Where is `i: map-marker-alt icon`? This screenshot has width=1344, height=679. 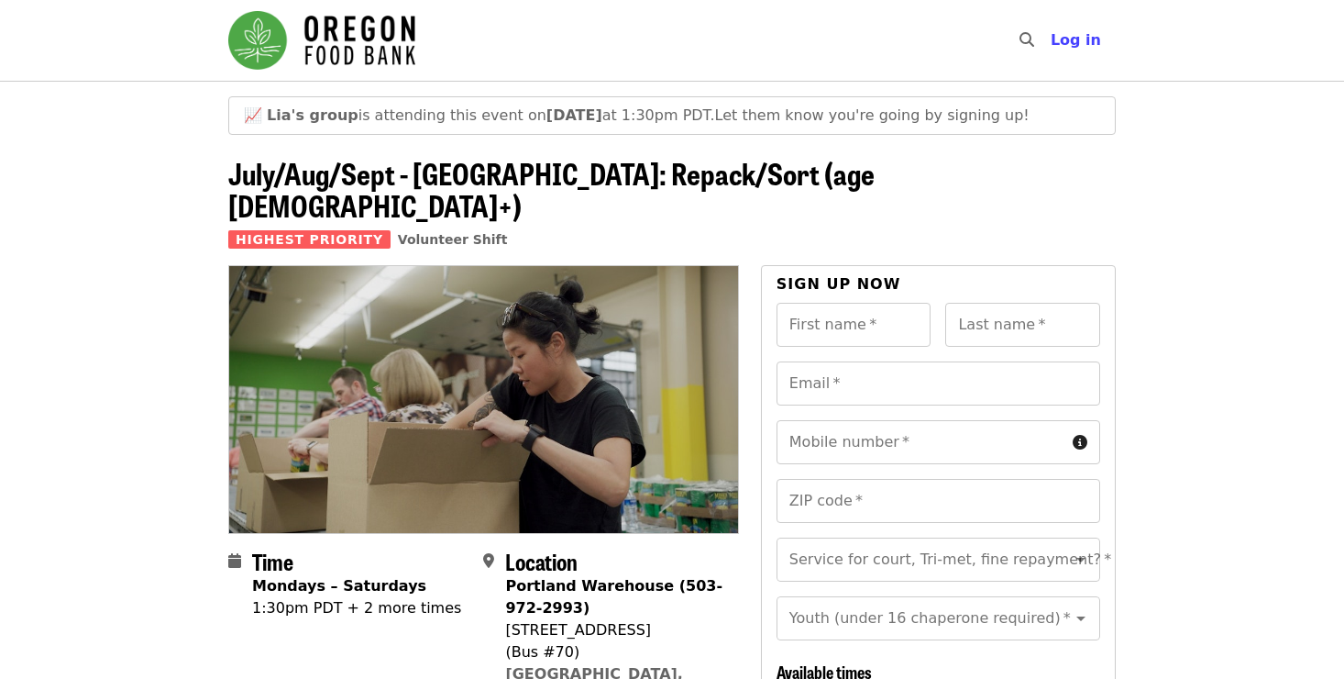
i: map-marker-alt icon is located at coordinates (489, 560).